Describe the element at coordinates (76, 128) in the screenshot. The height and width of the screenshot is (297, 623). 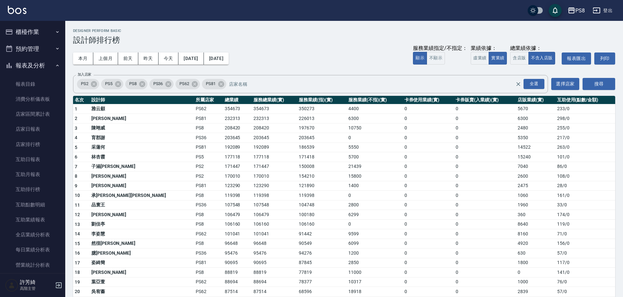
I see `span: 3` at that location.